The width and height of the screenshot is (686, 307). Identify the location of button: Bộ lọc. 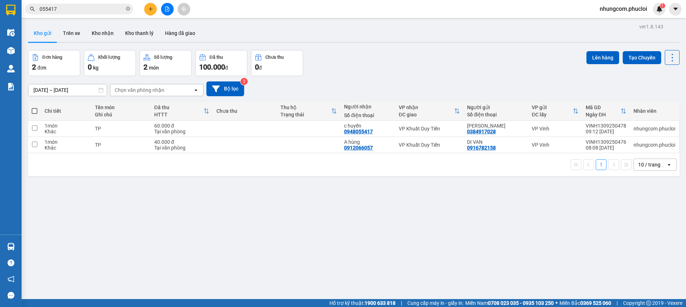
(225, 88).